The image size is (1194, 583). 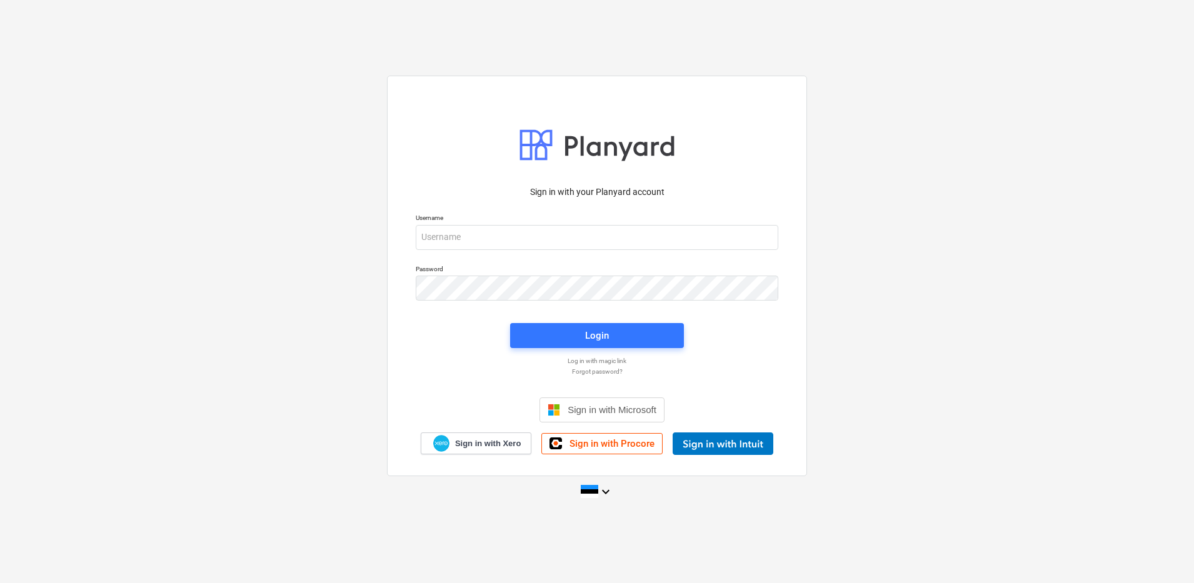 What do you see at coordinates (597, 371) in the screenshot?
I see `p: Forgot password?` at bounding box center [597, 371].